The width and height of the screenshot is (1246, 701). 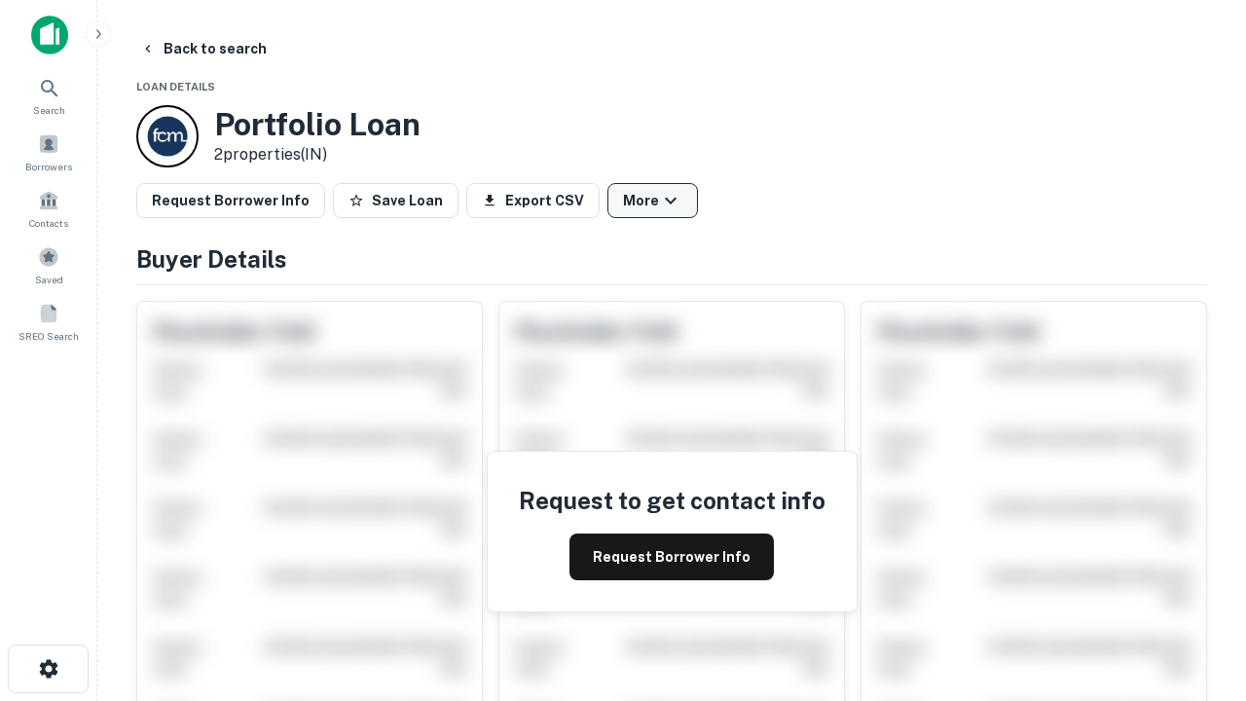 What do you see at coordinates (49, 208) in the screenshot?
I see `div: Contacts` at bounding box center [49, 208].